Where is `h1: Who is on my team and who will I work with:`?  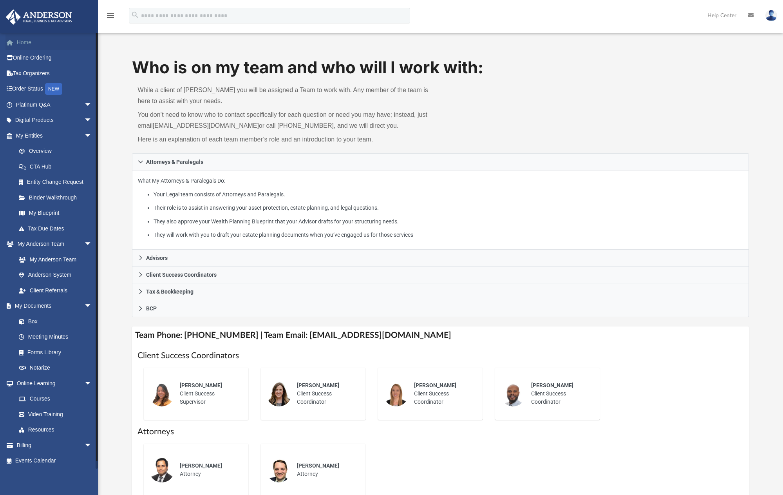
h1: Who is on my team and who will I work with: is located at coordinates (440, 67).